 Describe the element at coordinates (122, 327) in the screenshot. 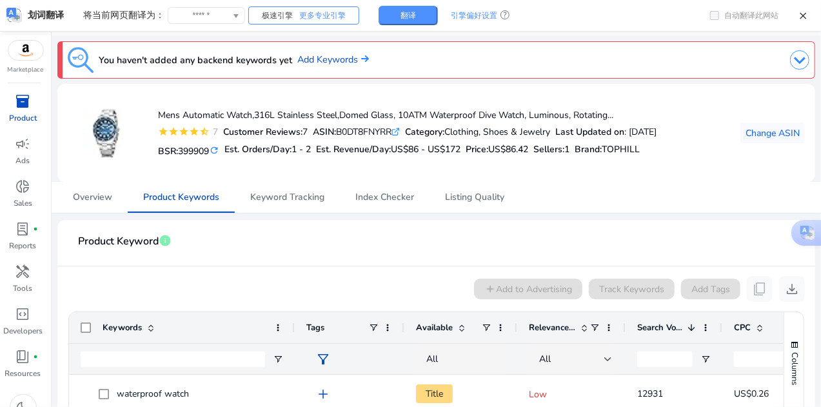

I see `span: Keywords` at that location.